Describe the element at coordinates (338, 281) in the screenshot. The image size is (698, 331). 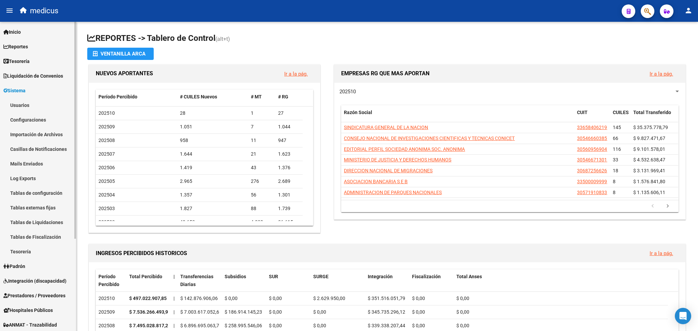
I see `datatable-header-cell: SURGE` at that location.